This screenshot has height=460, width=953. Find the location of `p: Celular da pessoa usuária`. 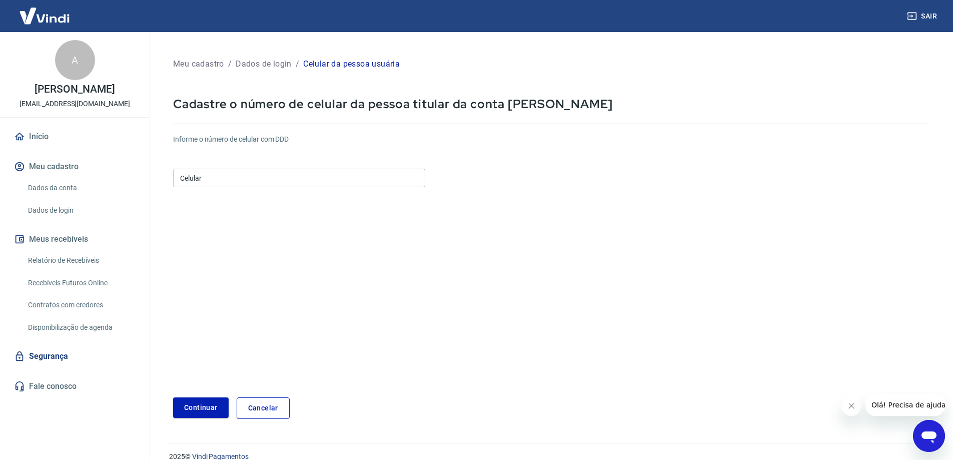

p: Celular da pessoa usuária is located at coordinates (351, 64).